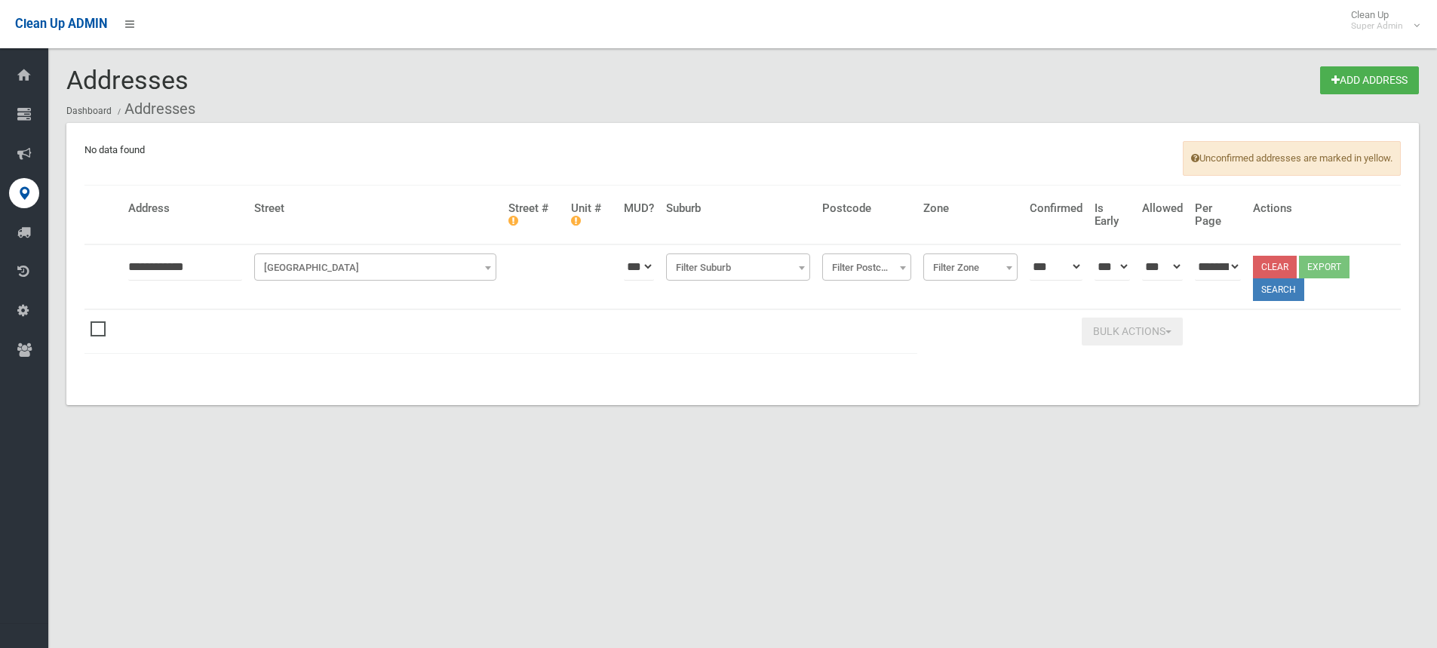 The height and width of the screenshot is (648, 1437). Describe the element at coordinates (1218, 214) in the screenshot. I see `h4: Per Page` at that location.